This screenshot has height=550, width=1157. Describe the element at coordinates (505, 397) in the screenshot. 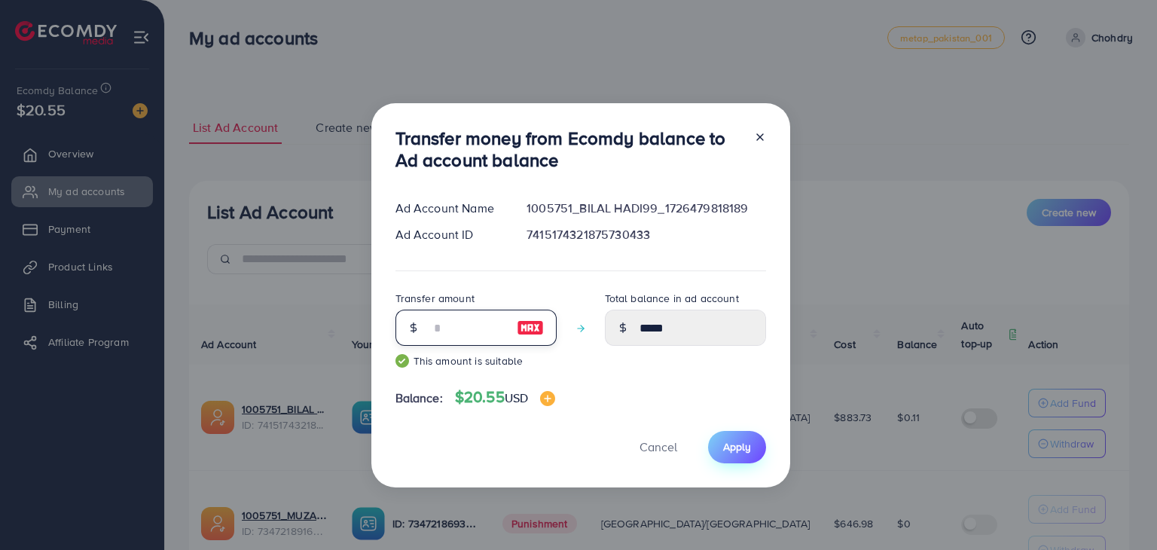

I see `h4: $20.55` at that location.